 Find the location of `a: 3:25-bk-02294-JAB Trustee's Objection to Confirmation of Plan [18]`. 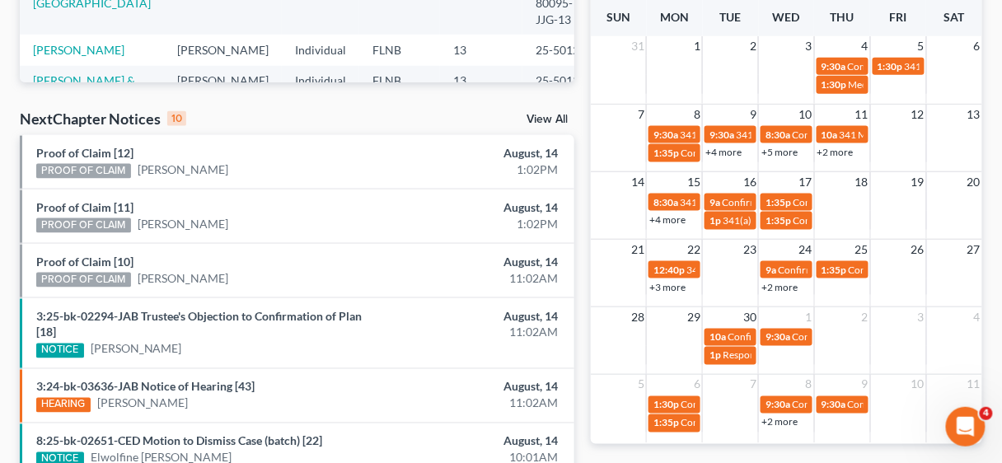

a: 3:25-bk-02294-JAB Trustee's Objection to Confirmation of Plan [18] is located at coordinates (199, 324).